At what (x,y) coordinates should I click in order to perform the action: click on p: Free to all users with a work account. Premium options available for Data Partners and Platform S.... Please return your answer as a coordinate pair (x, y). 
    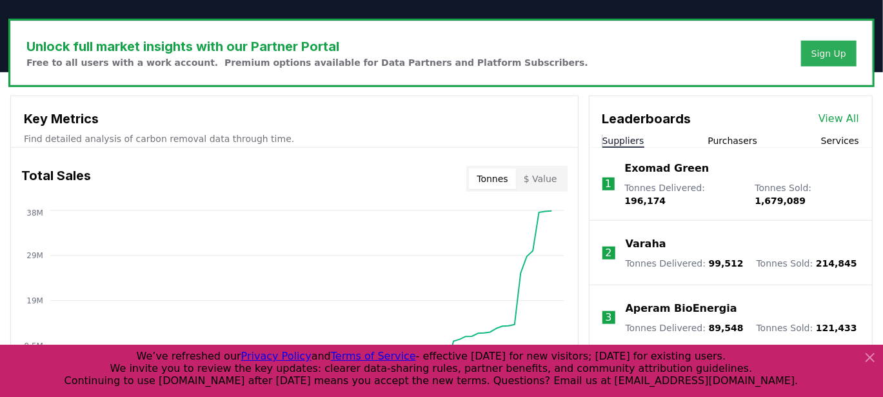
    Looking at the image, I should click on (307, 63).